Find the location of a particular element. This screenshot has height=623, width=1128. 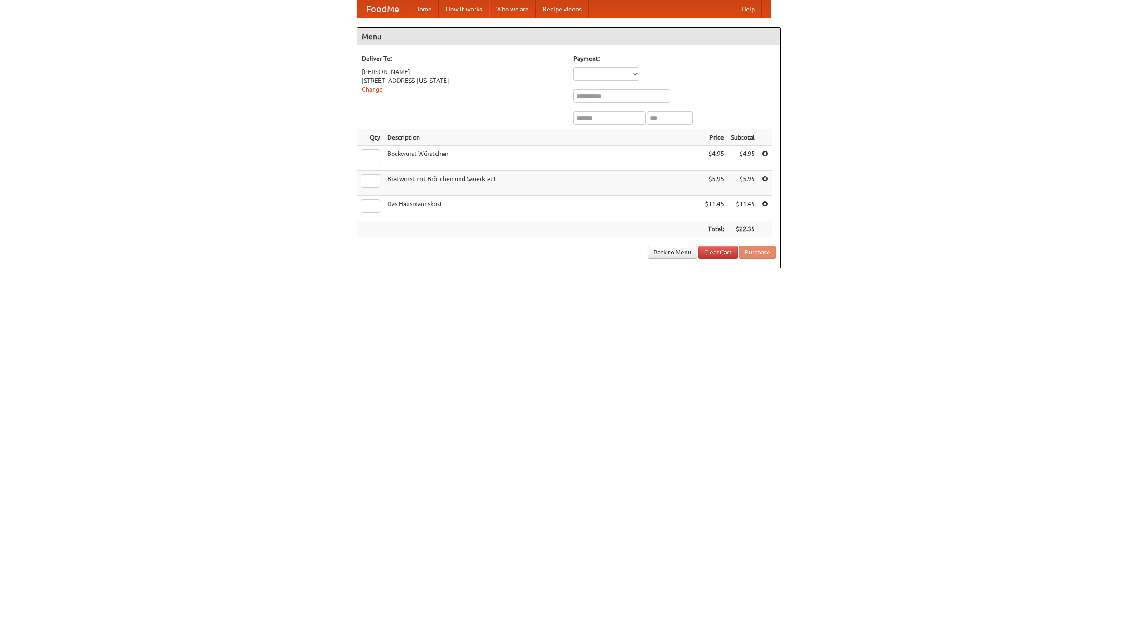

a: Change is located at coordinates (372, 89).